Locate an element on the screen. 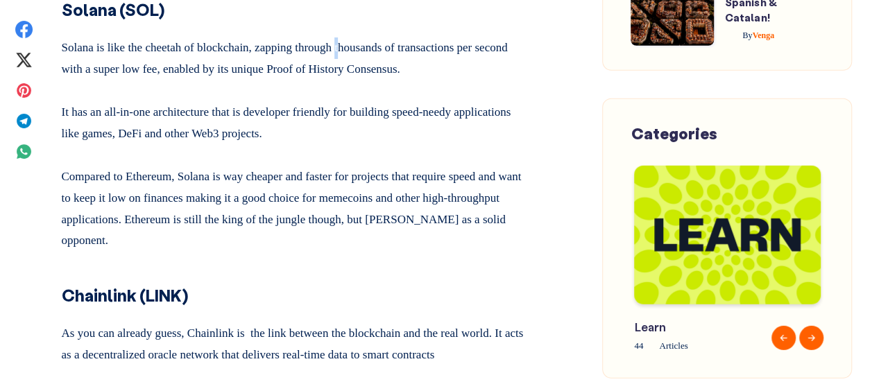  p: Compared to Ethereum, Solana is way cheaper and faster for projects that require speed and want t... is located at coordinates (294, 206).